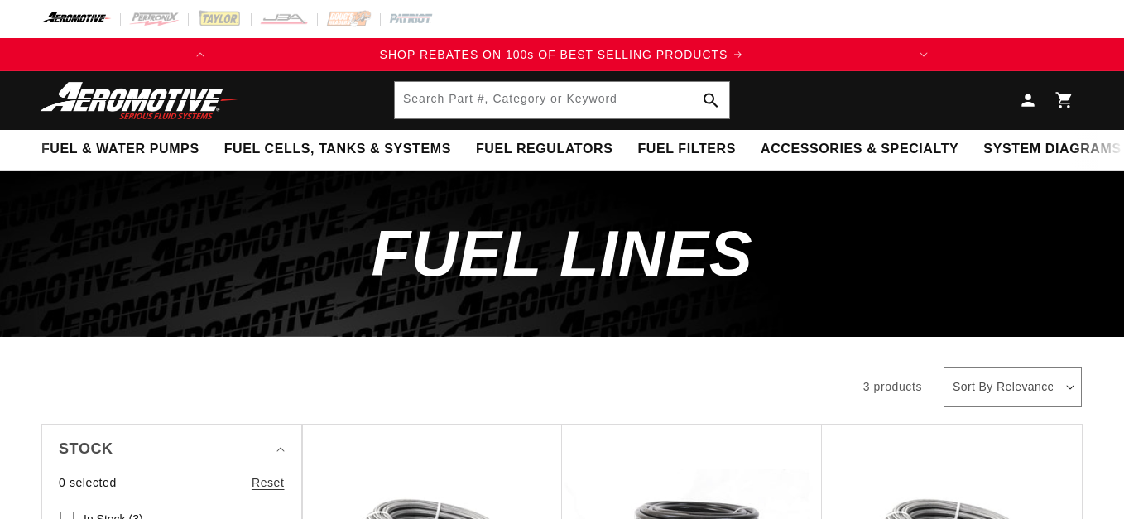 The width and height of the screenshot is (1124, 519). I want to click on button: Translation missing: en.sections.announcements.next_announcement, so click(924, 55).